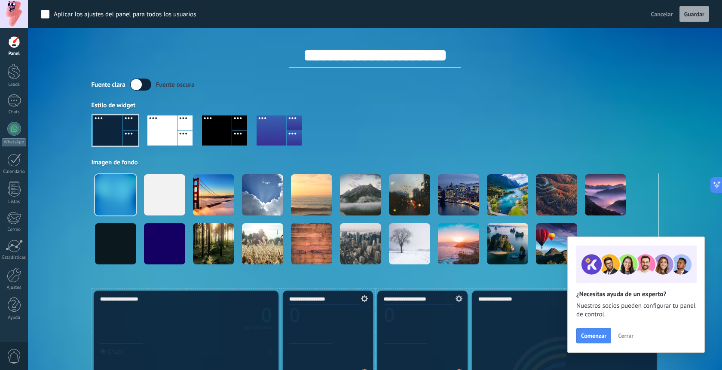 The width and height of the screenshot is (722, 370). I want to click on span: Cerrar, so click(626, 336).